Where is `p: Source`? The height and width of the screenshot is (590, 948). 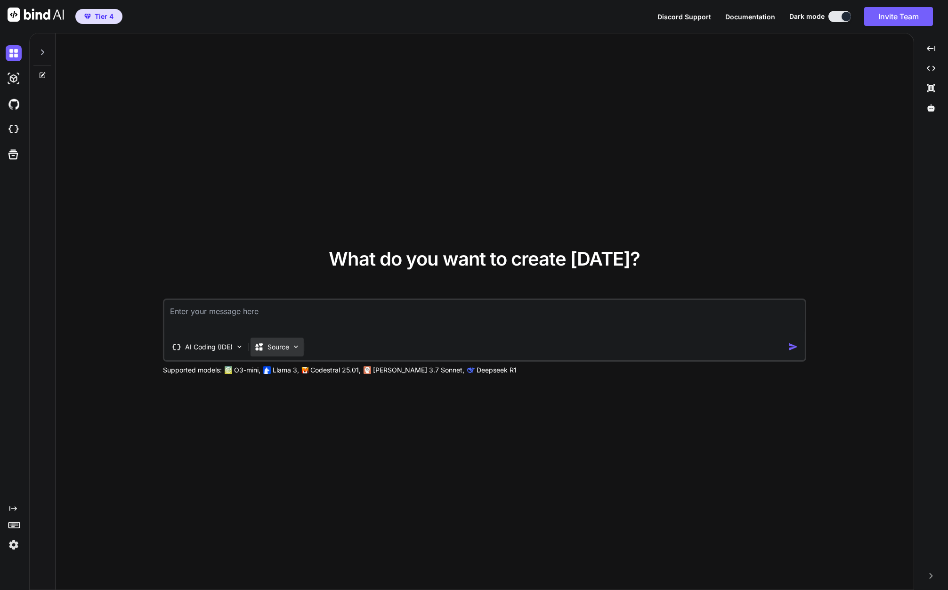
p: Source is located at coordinates (278, 347).